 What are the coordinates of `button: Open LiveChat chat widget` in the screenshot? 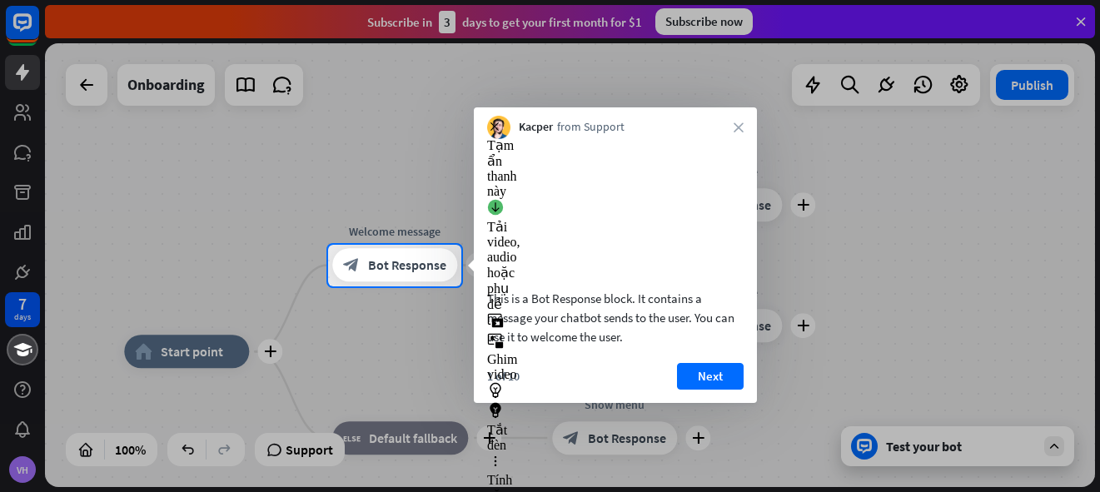 It's located at (38, 32).